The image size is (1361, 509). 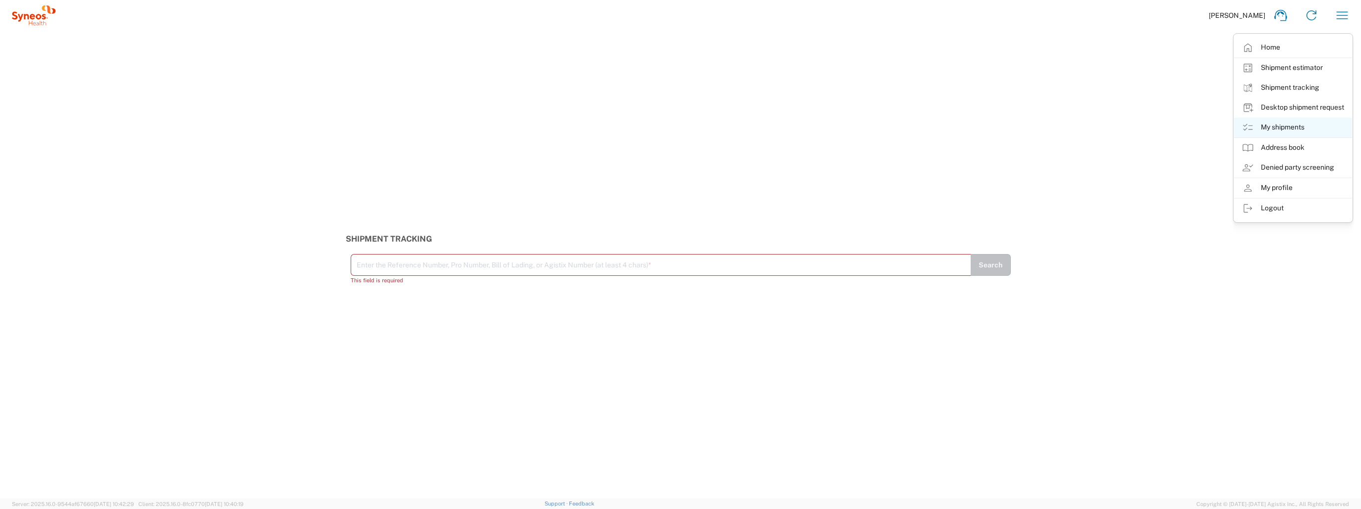 What do you see at coordinates (557, 503) in the screenshot?
I see `a: Support` at bounding box center [557, 503].